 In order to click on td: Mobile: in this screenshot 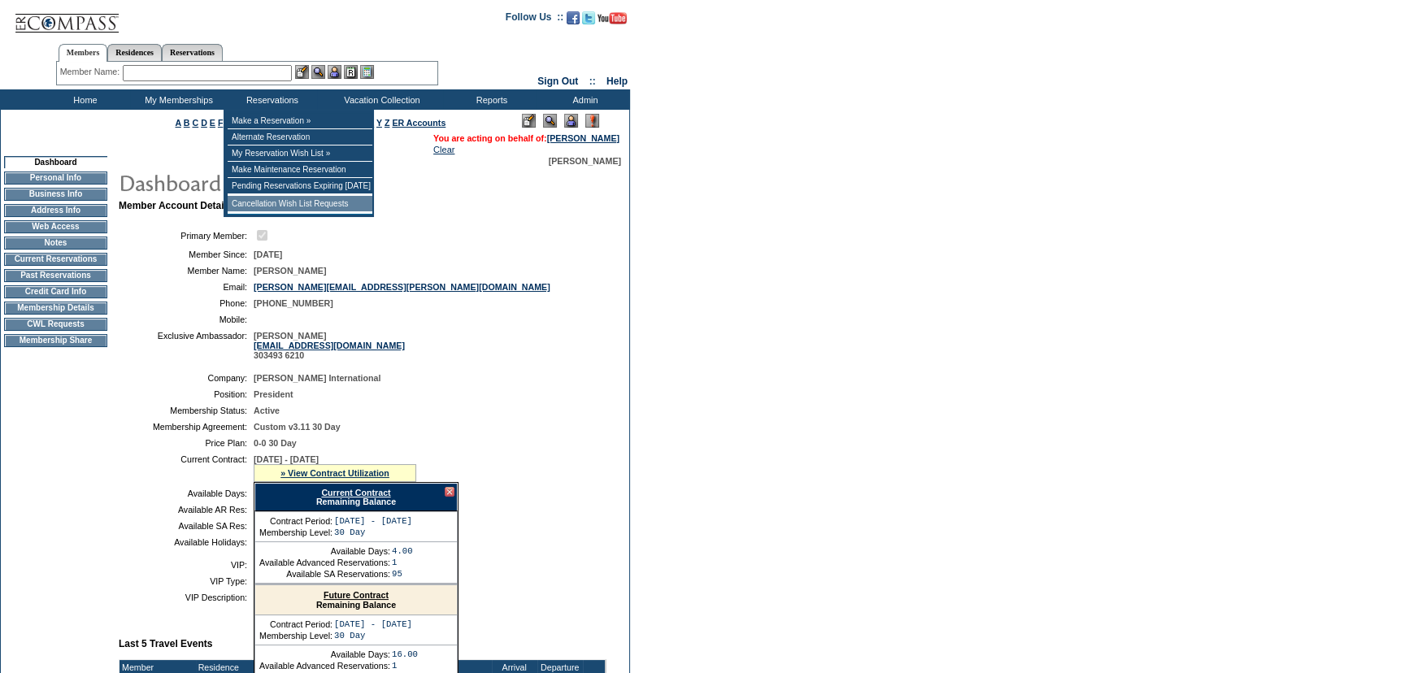, I will do `click(186, 320)`.